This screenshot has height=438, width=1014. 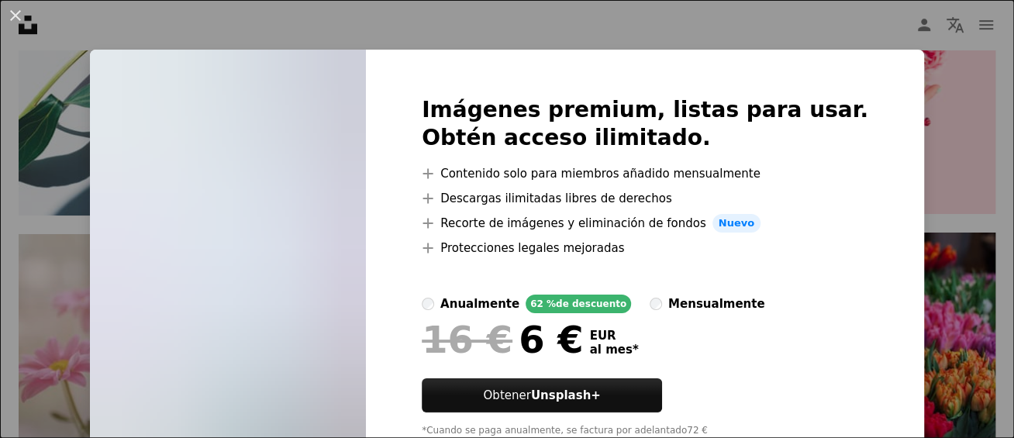 What do you see at coordinates (480, 304) in the screenshot?
I see `div: anualmente` at bounding box center [480, 304].